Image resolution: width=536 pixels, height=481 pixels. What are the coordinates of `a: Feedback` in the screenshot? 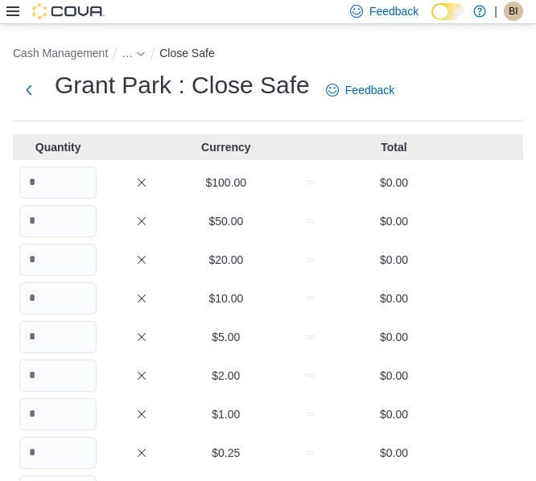 It's located at (360, 90).